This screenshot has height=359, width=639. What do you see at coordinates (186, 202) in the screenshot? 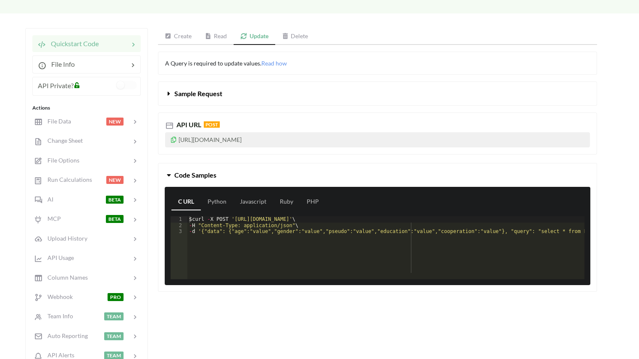
I see `a: C URL` at bounding box center [186, 202].